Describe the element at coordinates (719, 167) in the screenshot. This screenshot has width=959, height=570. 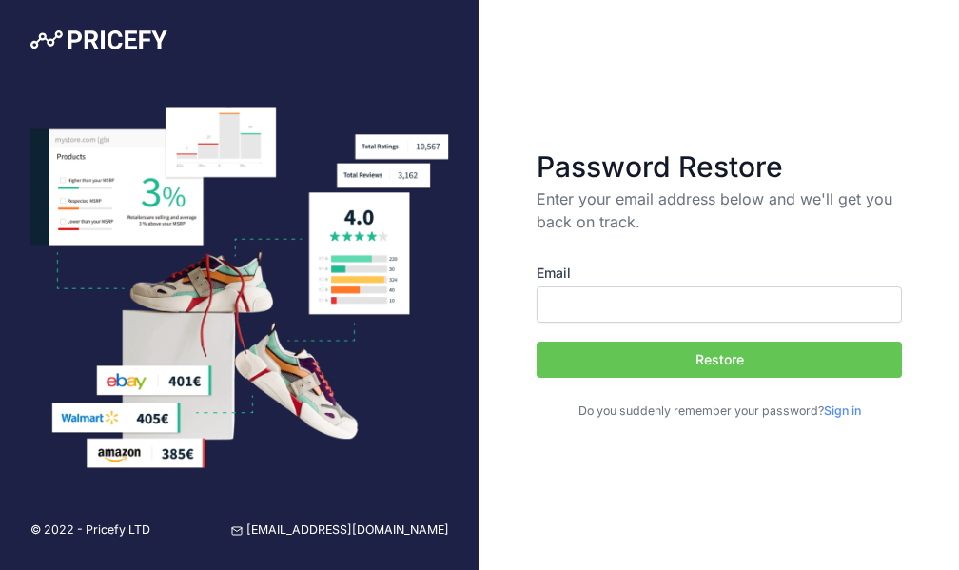
I see `h3: Password Restore` at that location.